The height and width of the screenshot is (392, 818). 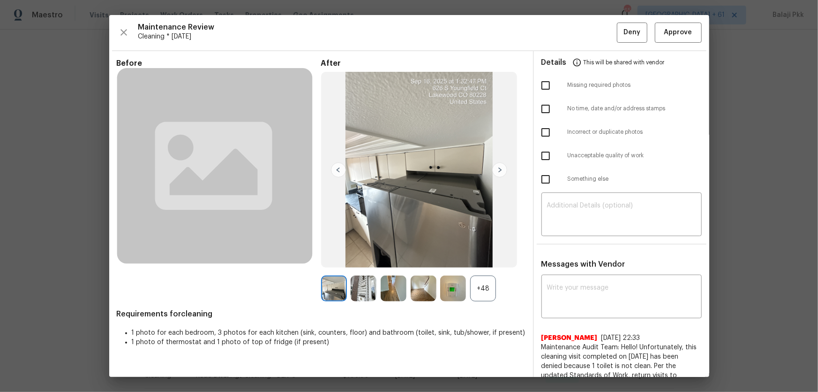 I want to click on span: Messages with Vendor, so click(x=583, y=264).